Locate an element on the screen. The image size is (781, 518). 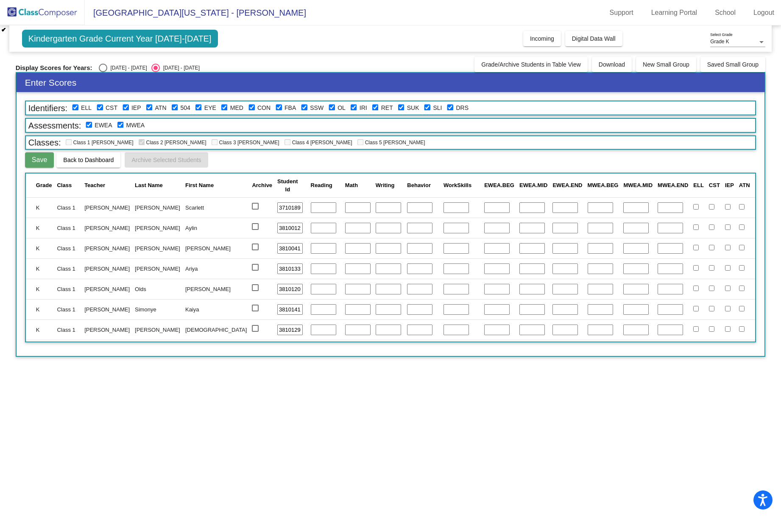
span: MWEA.END is located at coordinates (673, 185).